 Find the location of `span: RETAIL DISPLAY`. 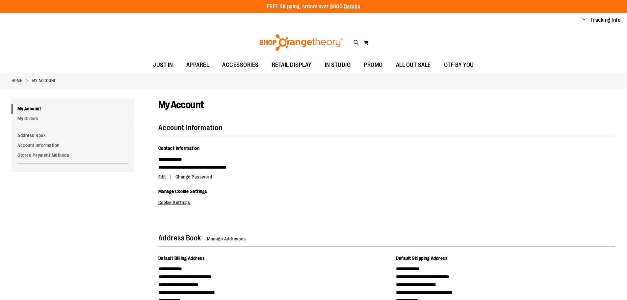

span: RETAIL DISPLAY is located at coordinates (291, 65).